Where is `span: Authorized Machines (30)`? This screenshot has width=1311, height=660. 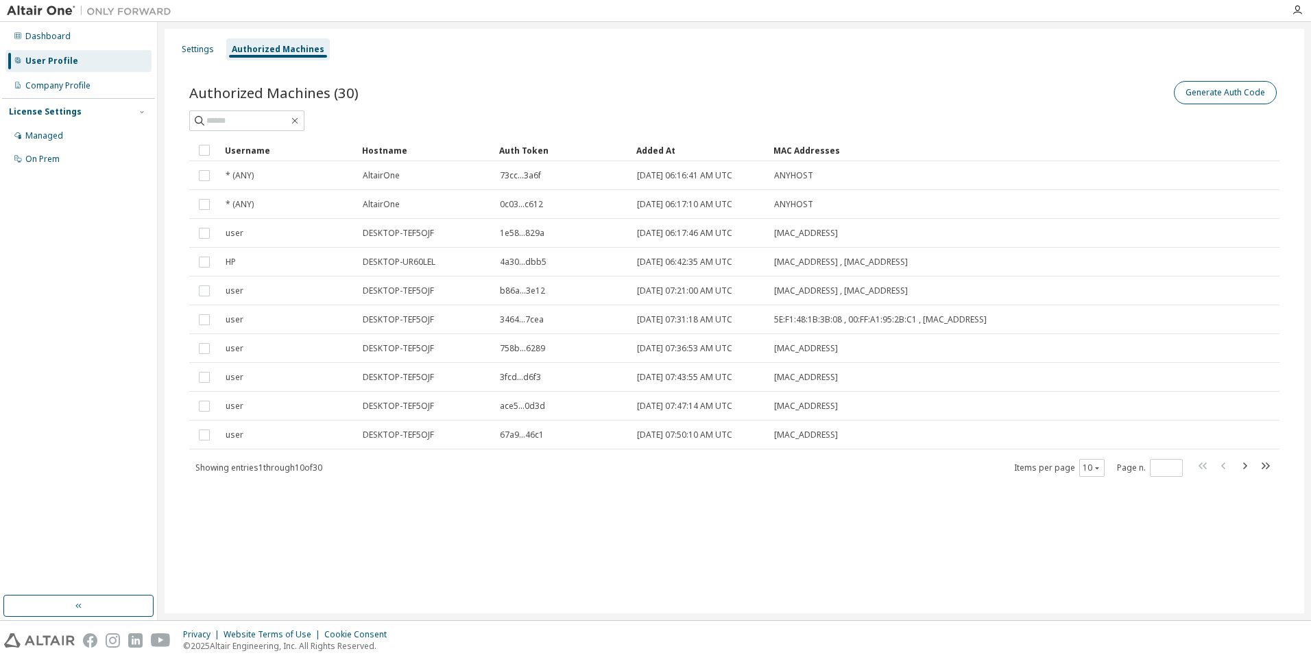
span: Authorized Machines (30) is located at coordinates (274, 93).